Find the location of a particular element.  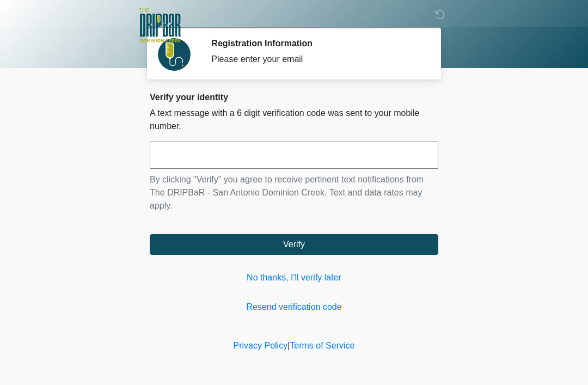

a: No thanks, I'll verify later is located at coordinates (294, 278).